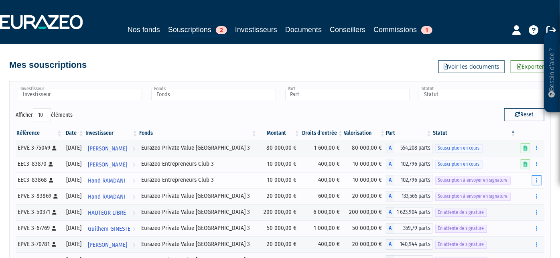  I want to click on h4: Mes souscriptions, so click(48, 65).